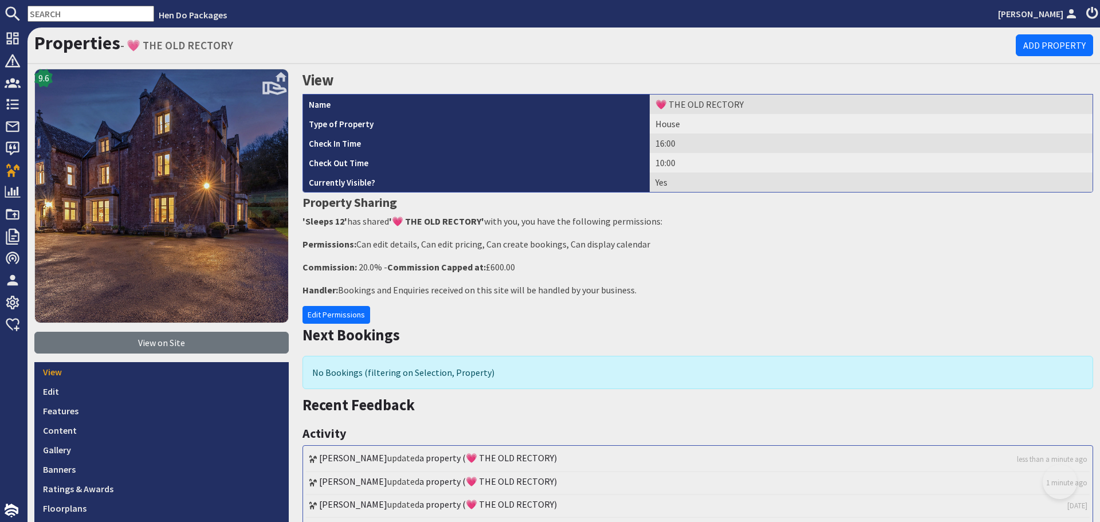 The image size is (1100, 522). What do you see at coordinates (871, 163) in the screenshot?
I see `td: 10:00` at bounding box center [871, 163].